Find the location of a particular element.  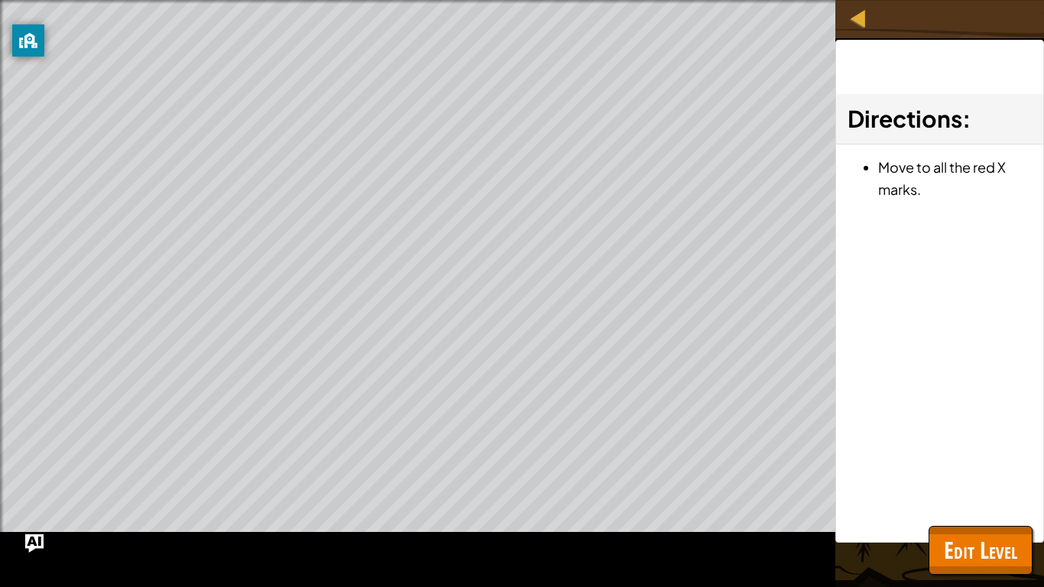

button: Edit Level is located at coordinates (981, 550).